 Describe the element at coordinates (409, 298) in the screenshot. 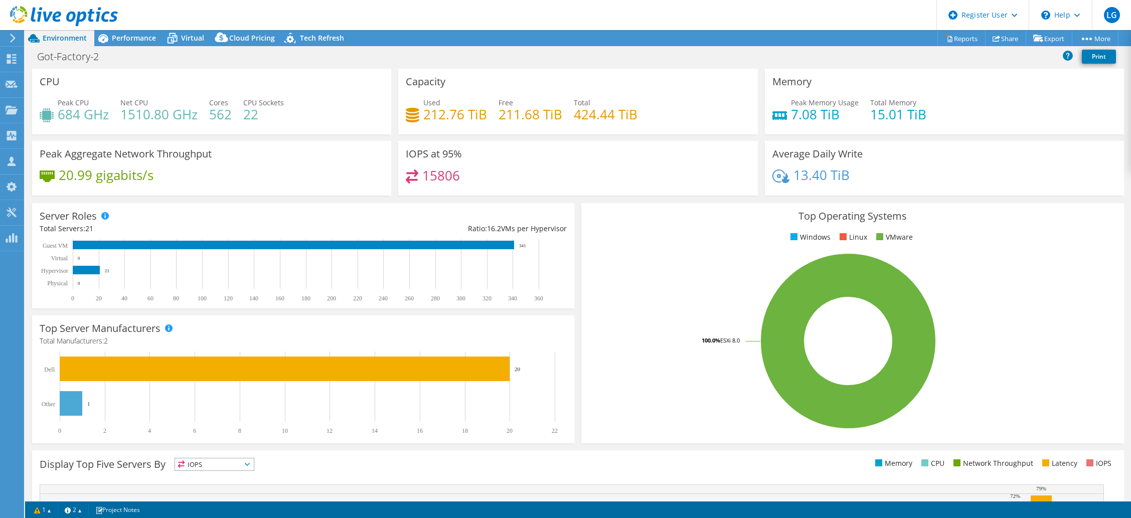

I see `text: 260` at that location.